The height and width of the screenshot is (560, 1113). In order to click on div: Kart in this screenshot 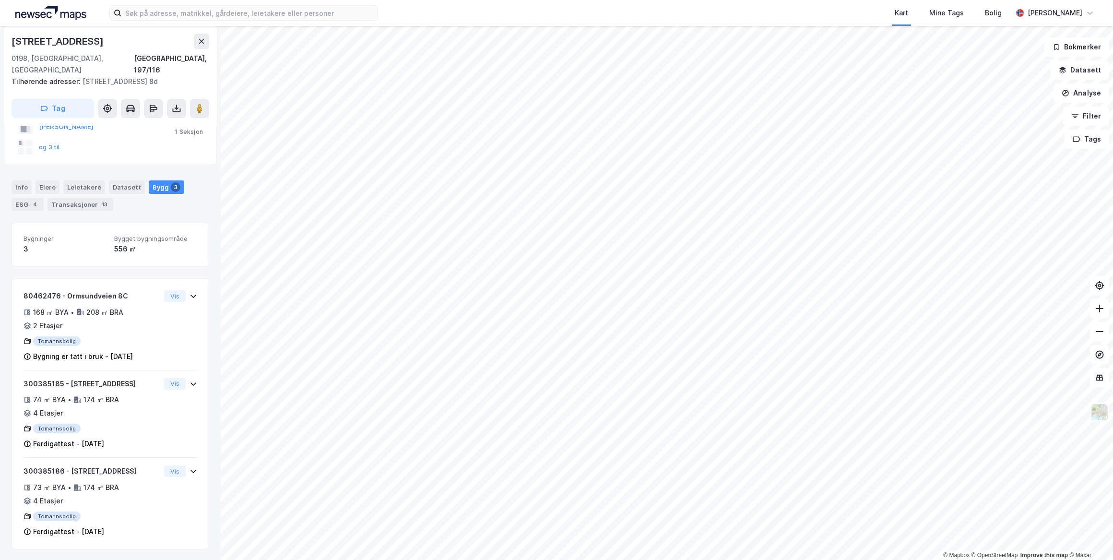, I will do `click(902, 13)`.